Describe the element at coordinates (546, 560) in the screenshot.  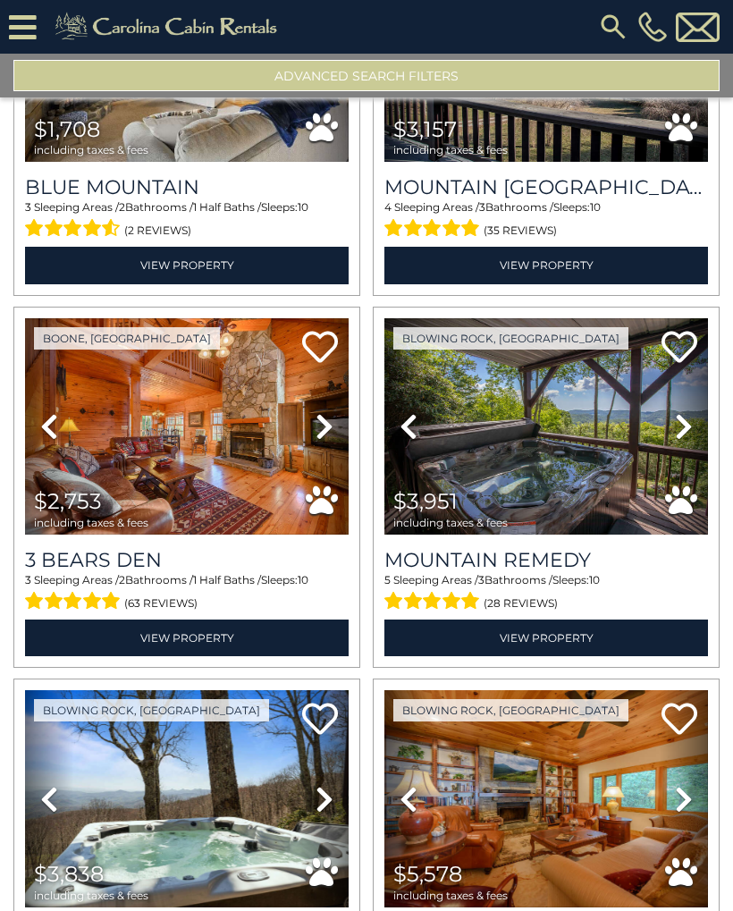
I see `a: Mountain Remedy` at that location.